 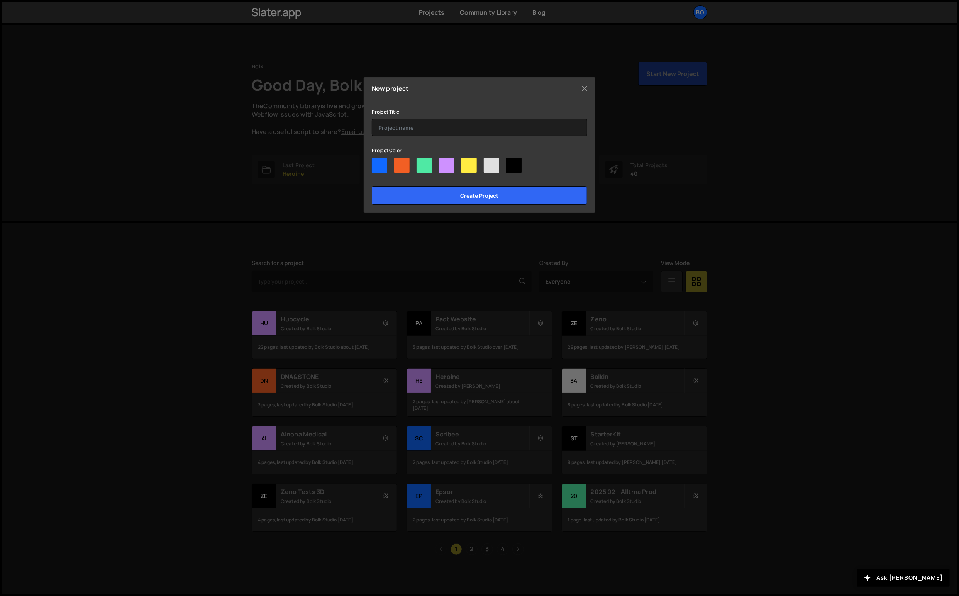 What do you see at coordinates (385, 112) in the screenshot?
I see `label: Project Title` at bounding box center [385, 112].